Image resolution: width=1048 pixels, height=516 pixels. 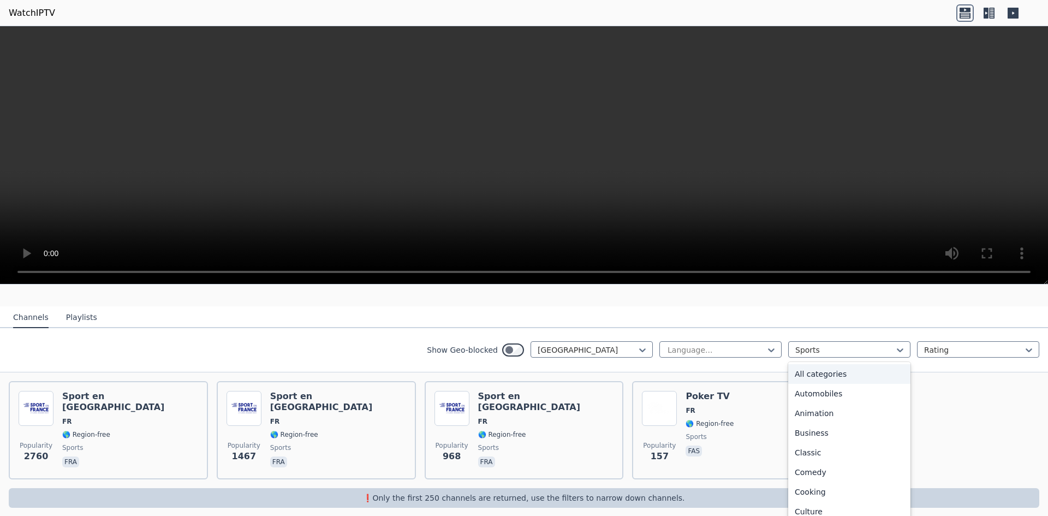 What do you see at coordinates (81, 318) in the screenshot?
I see `button: Playlists` at bounding box center [81, 318].